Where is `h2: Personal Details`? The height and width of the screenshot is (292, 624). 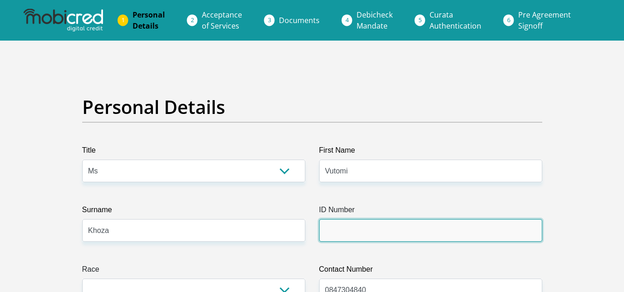
h2: Personal Details is located at coordinates (312, 107).